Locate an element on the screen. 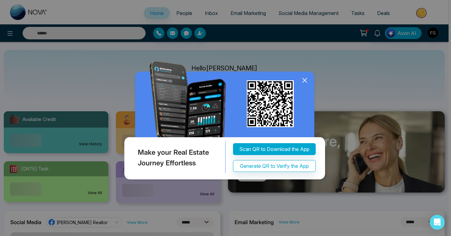 Image resolution: width=451 pixels, height=236 pixels. div: Open Intercom Messenger is located at coordinates (437, 222).